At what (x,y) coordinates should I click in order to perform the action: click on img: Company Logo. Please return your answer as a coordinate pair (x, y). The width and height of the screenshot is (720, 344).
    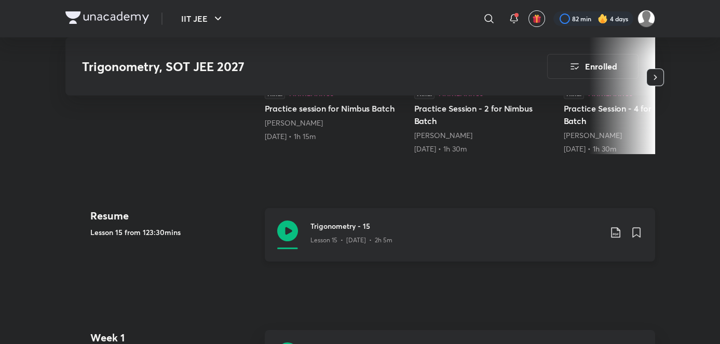
    Looking at the image, I should click on (107, 18).